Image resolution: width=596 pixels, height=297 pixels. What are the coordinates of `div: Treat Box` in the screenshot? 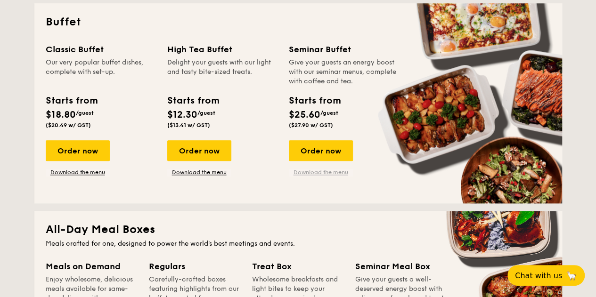 It's located at (298, 267).